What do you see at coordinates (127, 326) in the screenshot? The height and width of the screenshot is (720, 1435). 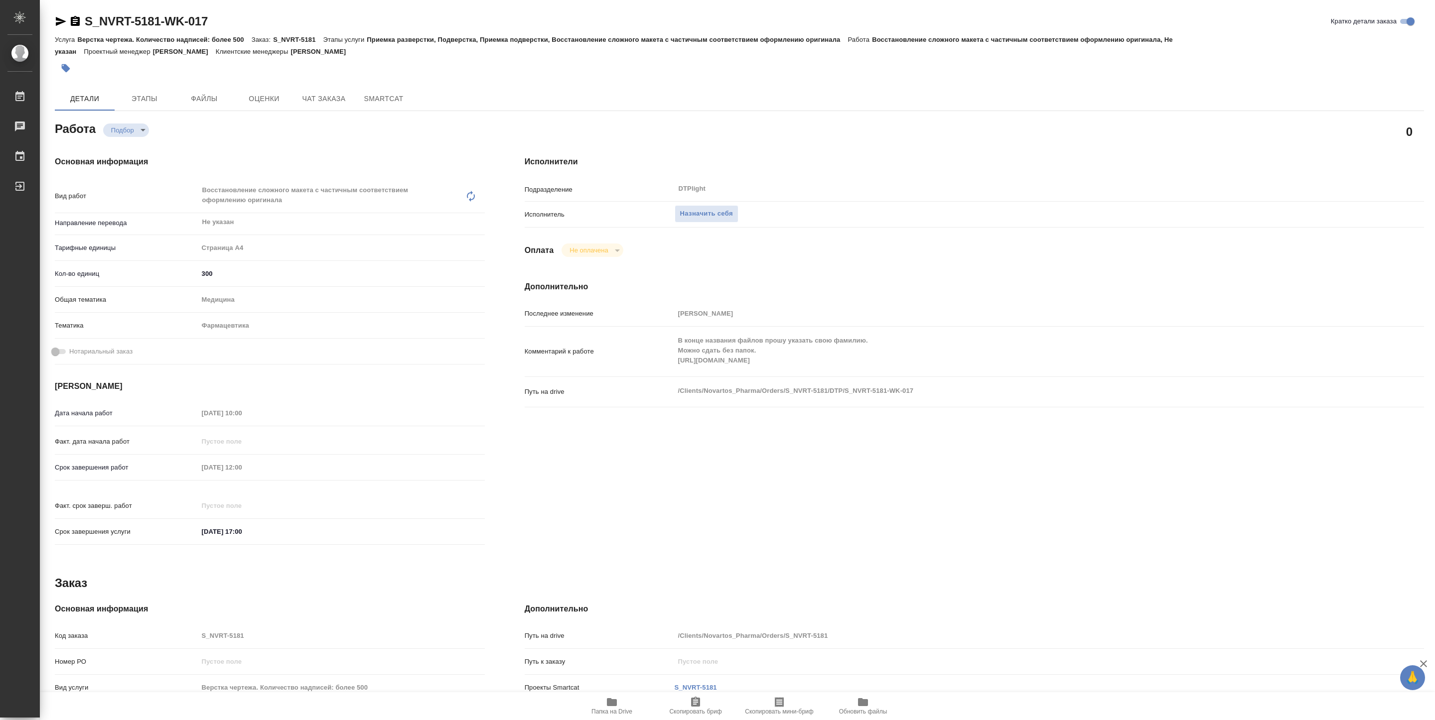 I see `p: Тематика` at bounding box center [127, 326].